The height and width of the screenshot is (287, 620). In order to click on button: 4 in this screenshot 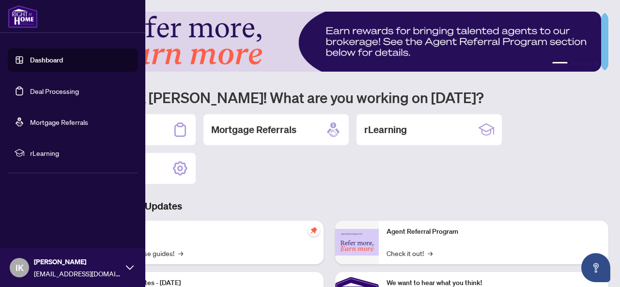, I will do `click(589, 64)`.